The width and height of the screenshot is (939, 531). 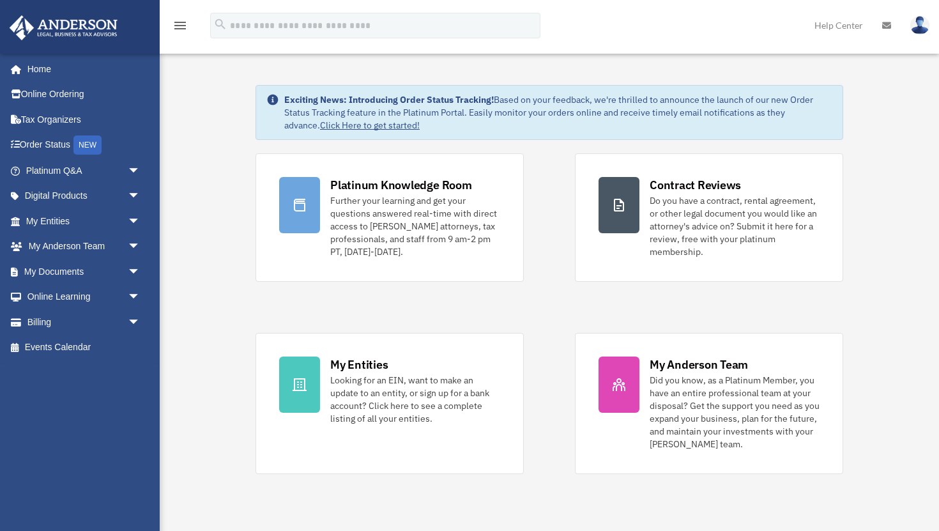 I want to click on a: Platinum Knowledge Room Further your learning and get your questions answered real-time with dire..., so click(x=390, y=217).